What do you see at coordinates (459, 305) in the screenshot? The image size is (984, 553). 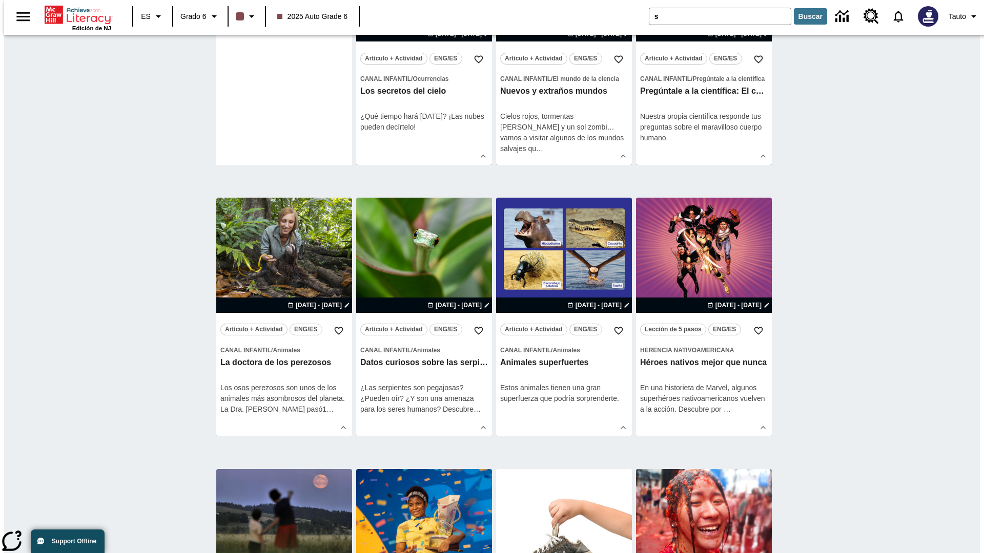 I see `button: 26 ago - 26 ago Elegir fechas` at bounding box center [459, 305].